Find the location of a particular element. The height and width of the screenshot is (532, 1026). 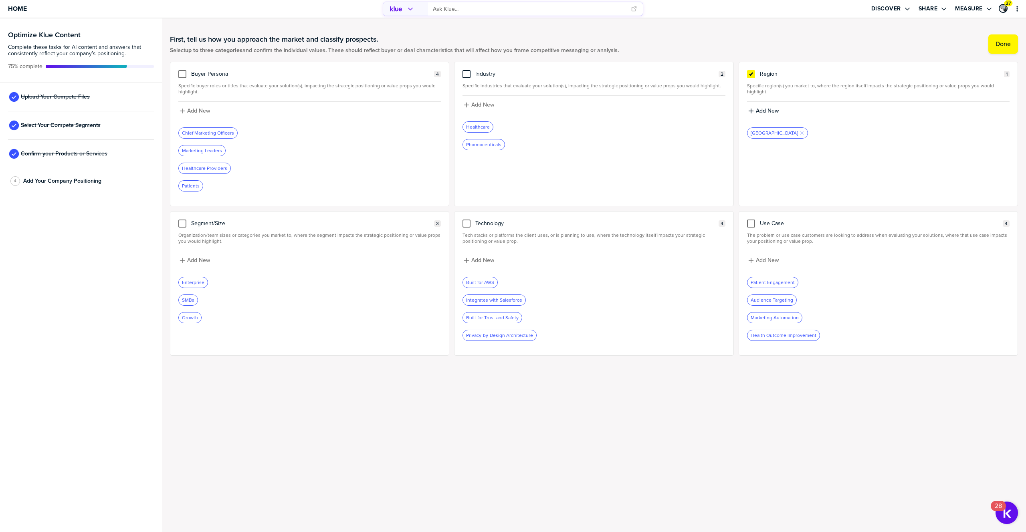

button: Remove Tag is located at coordinates (802, 133).